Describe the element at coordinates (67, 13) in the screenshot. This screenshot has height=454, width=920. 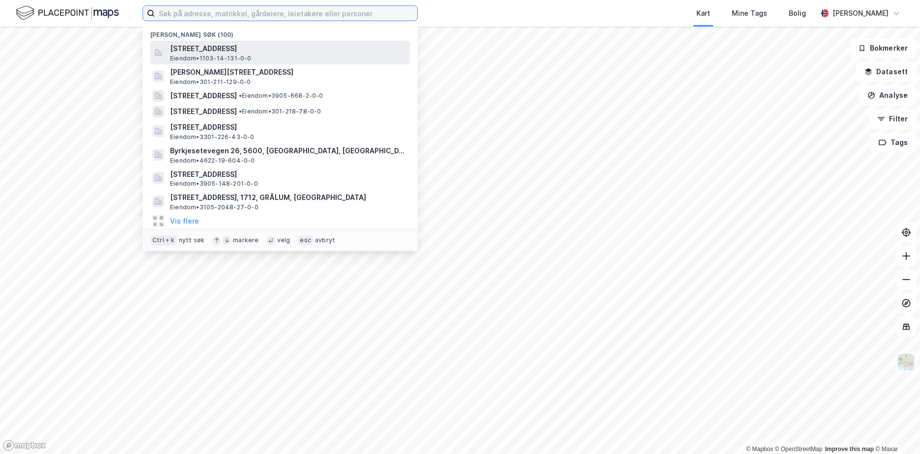
I see `img: logo.f888ab2527a4732fd821a326f86c7f29.svg` at that location.